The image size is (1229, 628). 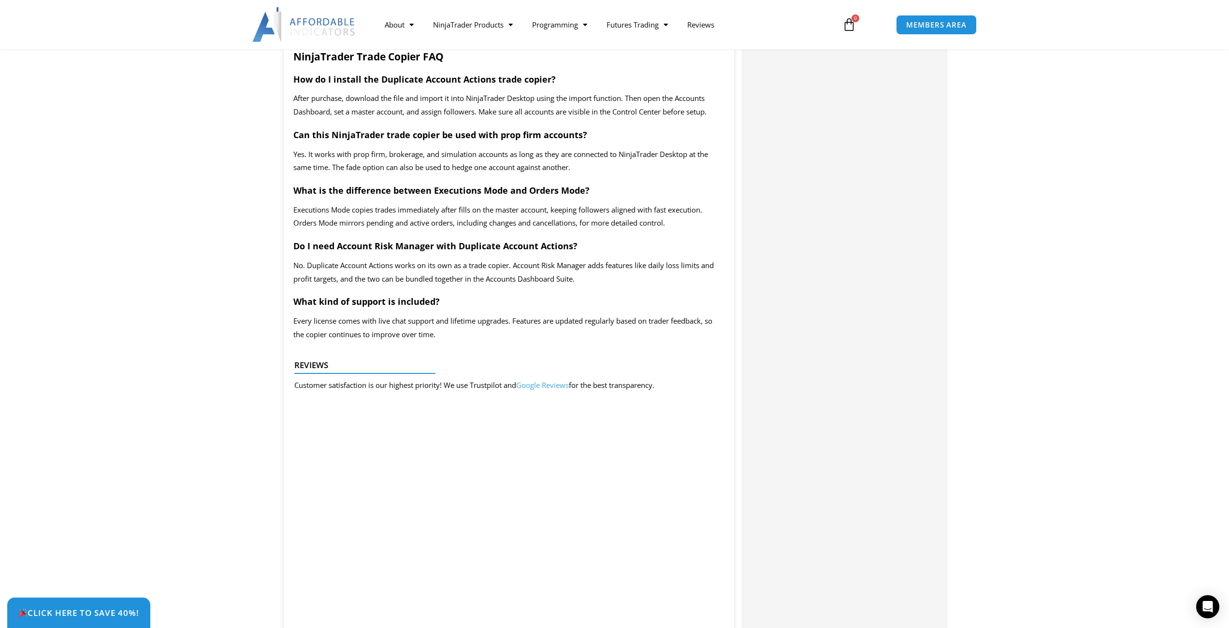 I want to click on a: Reviews, so click(x=701, y=25).